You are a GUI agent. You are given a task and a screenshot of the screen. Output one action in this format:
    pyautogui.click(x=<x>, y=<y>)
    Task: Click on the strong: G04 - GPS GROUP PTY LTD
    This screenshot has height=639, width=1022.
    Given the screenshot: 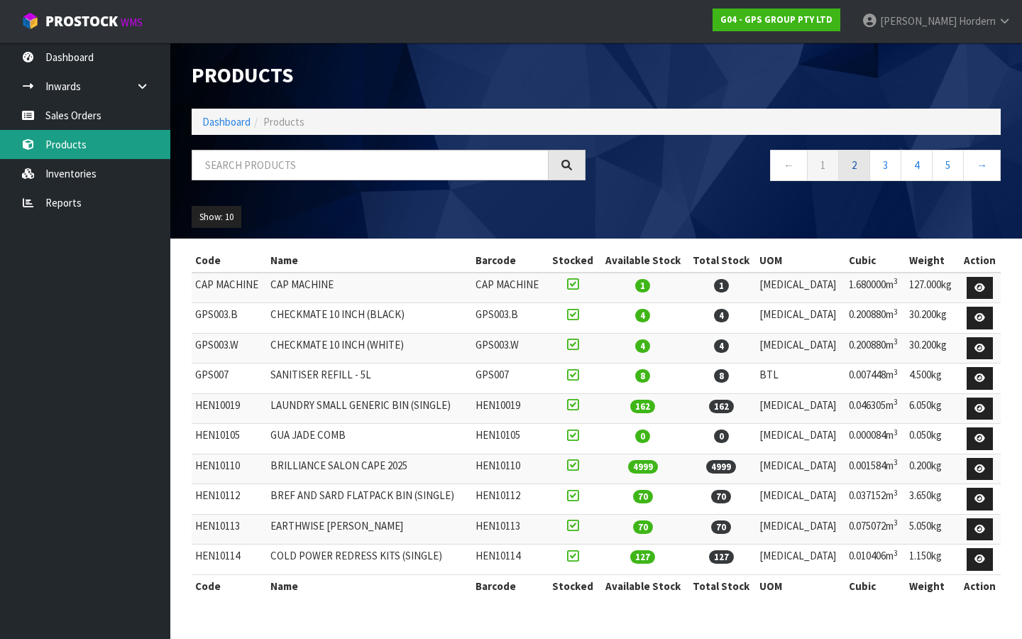 What is the action you would take?
    pyautogui.click(x=776, y=19)
    